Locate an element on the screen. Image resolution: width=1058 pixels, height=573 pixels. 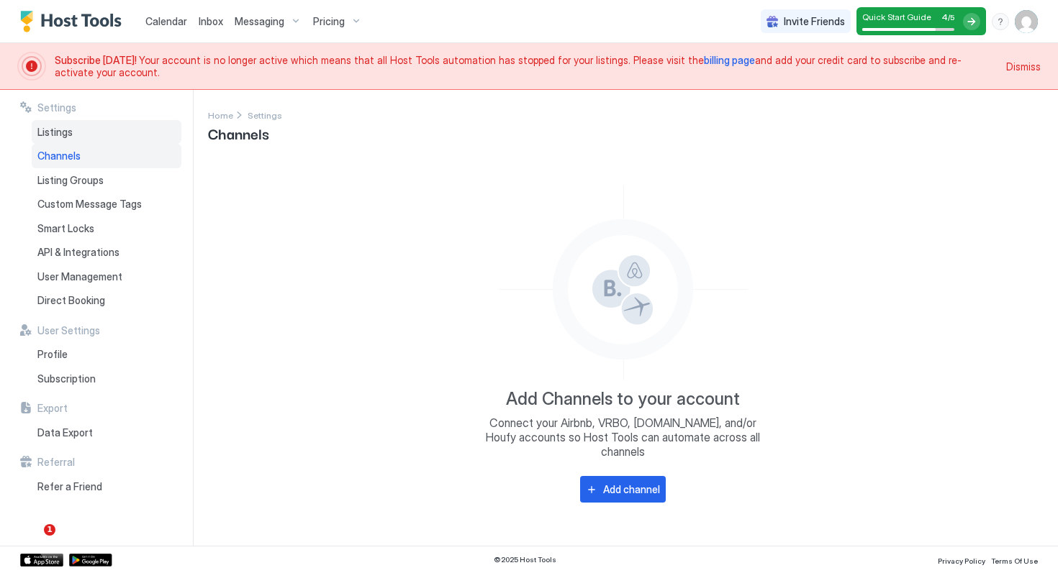
a: Profile is located at coordinates (106, 355).